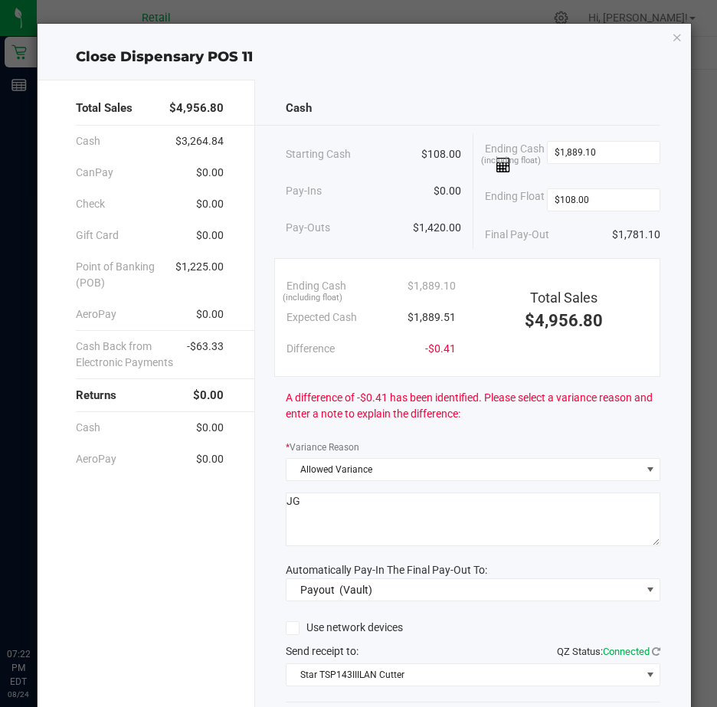  Describe the element at coordinates (635, 234) in the screenshot. I see `span: $1,781.10` at that location.